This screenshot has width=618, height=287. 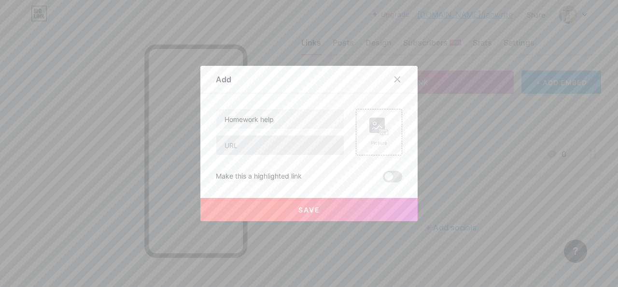 I want to click on div: Make this a highlighted link, so click(x=259, y=176).